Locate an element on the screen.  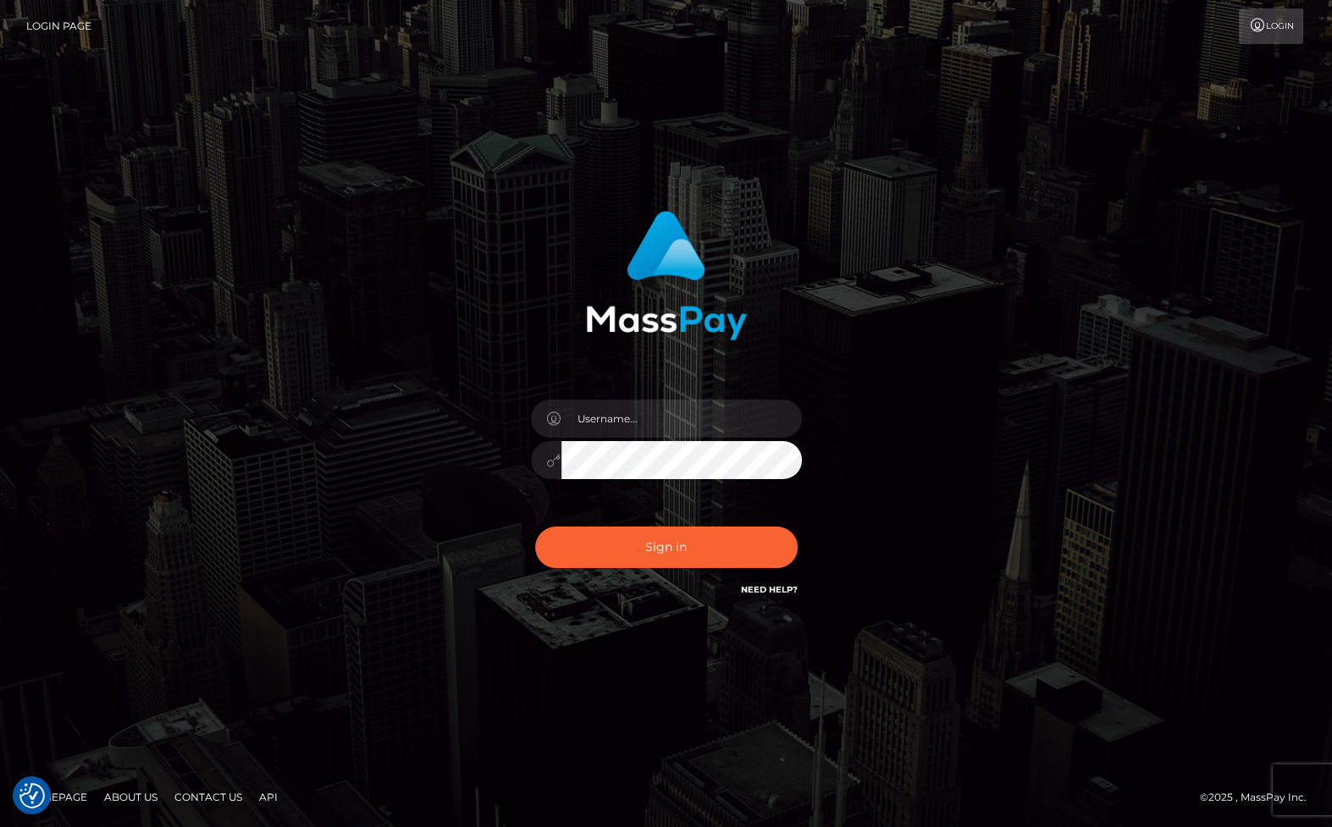
button: Sign in is located at coordinates (666, 547).